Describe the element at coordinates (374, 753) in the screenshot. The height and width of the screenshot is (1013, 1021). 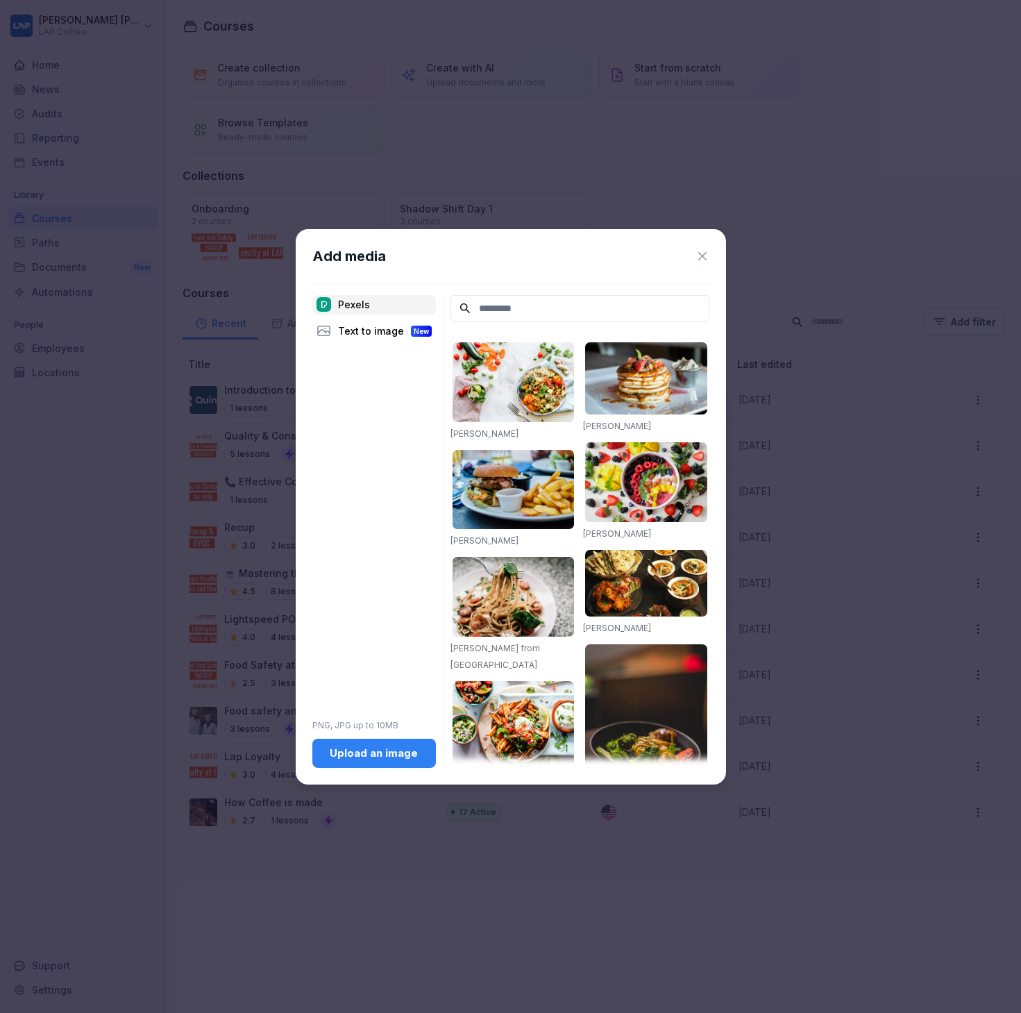
I see `button: Upload an image` at that location.